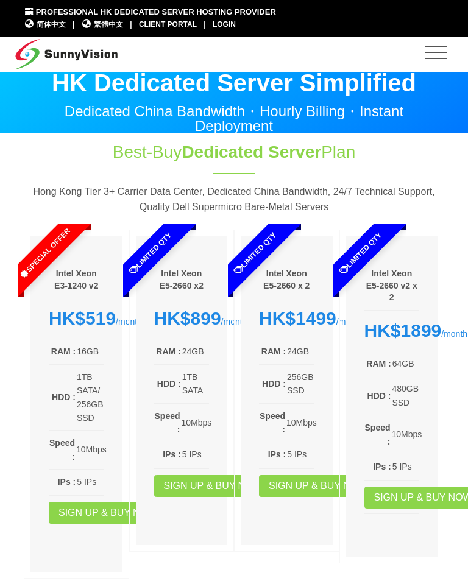 The height and width of the screenshot is (581, 468). I want to click on p: HK Dedicated Server Simplified, so click(234, 83).